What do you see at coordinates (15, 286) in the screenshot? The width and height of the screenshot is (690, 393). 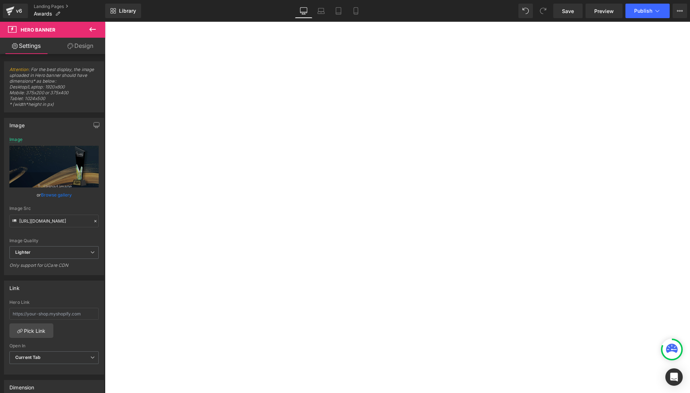 I see `div: Link` at bounding box center [15, 286].